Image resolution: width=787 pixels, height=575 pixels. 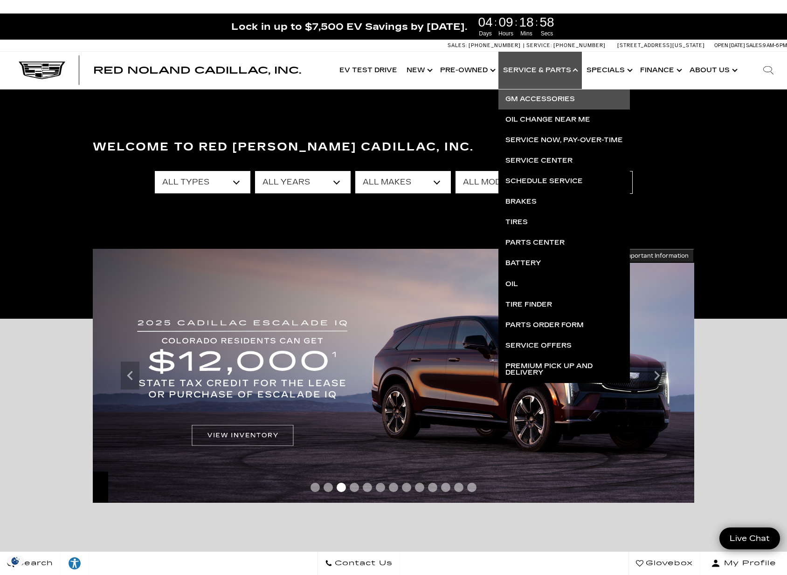 I want to click on a: Parts Center, so click(x=564, y=243).